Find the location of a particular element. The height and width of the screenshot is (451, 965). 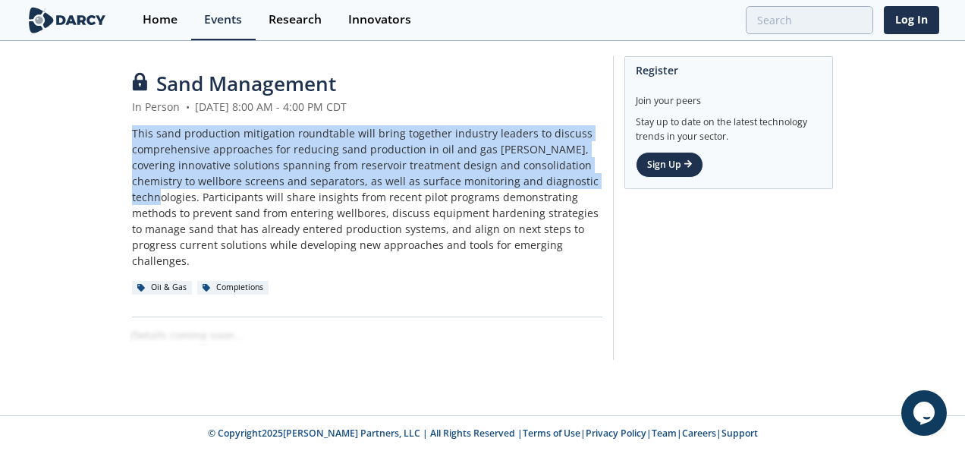

a: Sign Up is located at coordinates (669, 165).